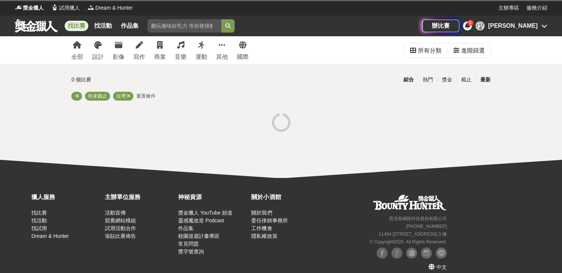 Image resolution: width=562 pixels, height=273 pixels. Describe the element at coordinates (120, 228) in the screenshot. I see `a: 試用活動合作` at that location.